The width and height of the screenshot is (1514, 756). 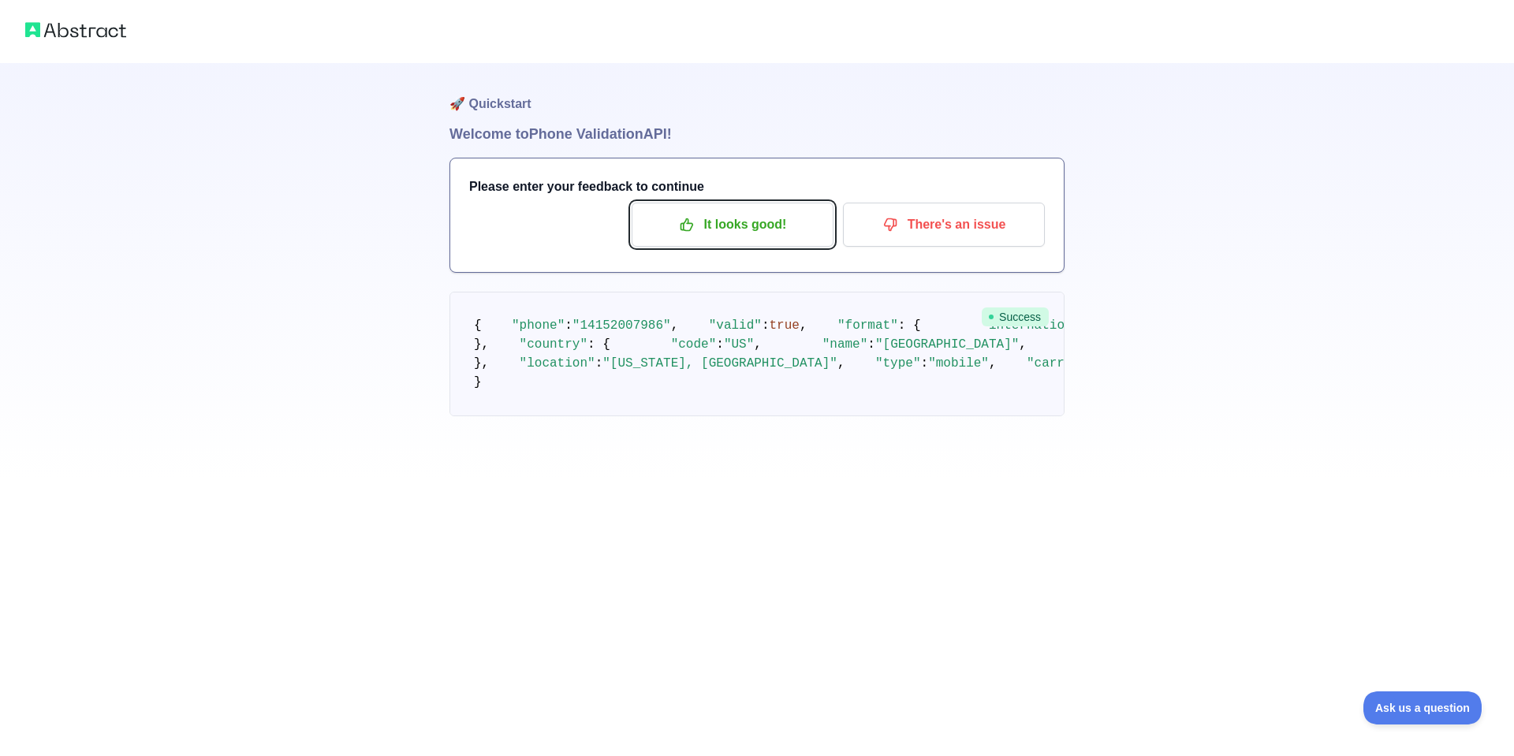 I want to click on span: "US", so click(x=739, y=345).